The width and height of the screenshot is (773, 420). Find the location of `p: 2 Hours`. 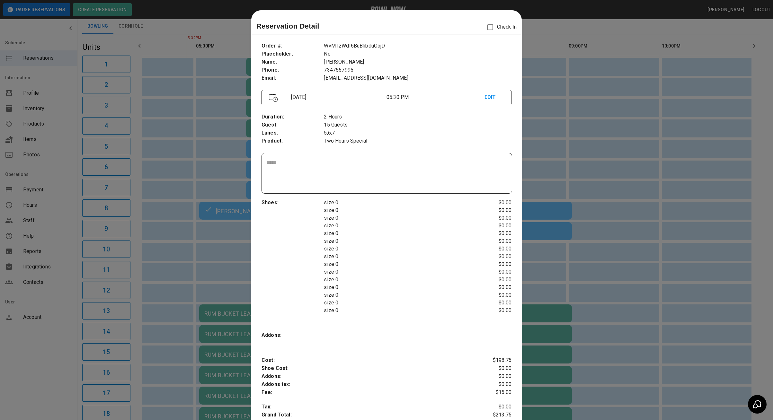

p: 2 Hours is located at coordinates (418, 117).